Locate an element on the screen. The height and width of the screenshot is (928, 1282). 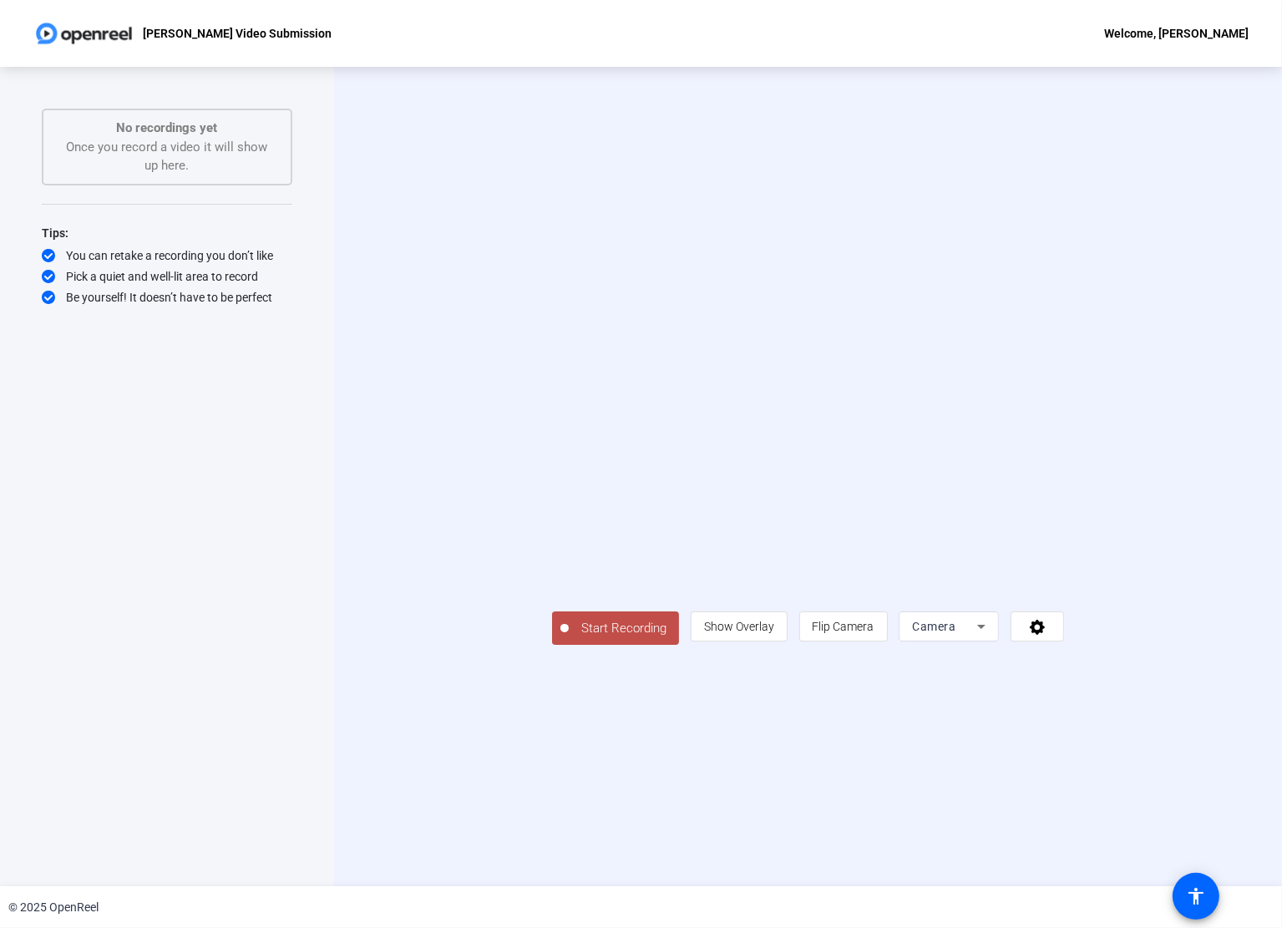
div: Be yourself! It doesn’t have to be perfect is located at coordinates (167, 297).